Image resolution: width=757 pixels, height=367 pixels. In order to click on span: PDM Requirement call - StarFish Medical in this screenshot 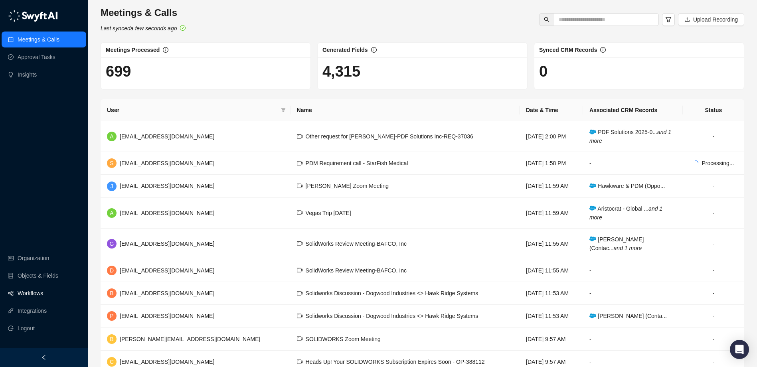, I will do `click(357, 163)`.